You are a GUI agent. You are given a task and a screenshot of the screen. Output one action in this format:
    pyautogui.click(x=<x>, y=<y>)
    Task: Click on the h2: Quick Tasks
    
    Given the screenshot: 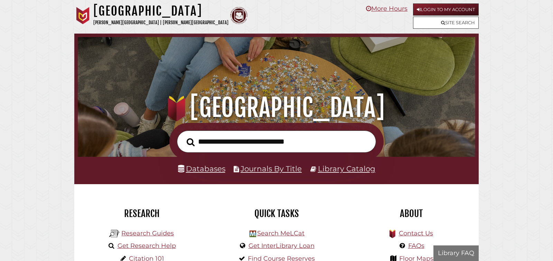 What is the action you would take?
    pyautogui.click(x=277, y=213)
    